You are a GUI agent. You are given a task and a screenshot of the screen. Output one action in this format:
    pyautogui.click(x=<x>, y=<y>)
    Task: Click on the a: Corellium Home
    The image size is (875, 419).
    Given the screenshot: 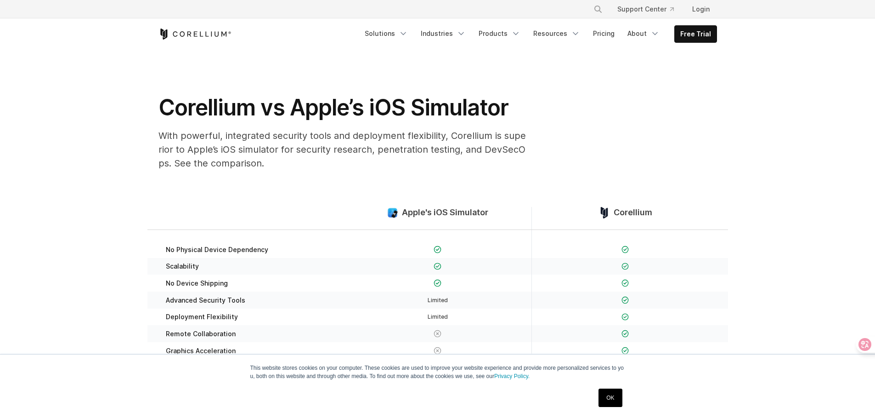 What is the action you would take?
    pyautogui.click(x=195, y=34)
    